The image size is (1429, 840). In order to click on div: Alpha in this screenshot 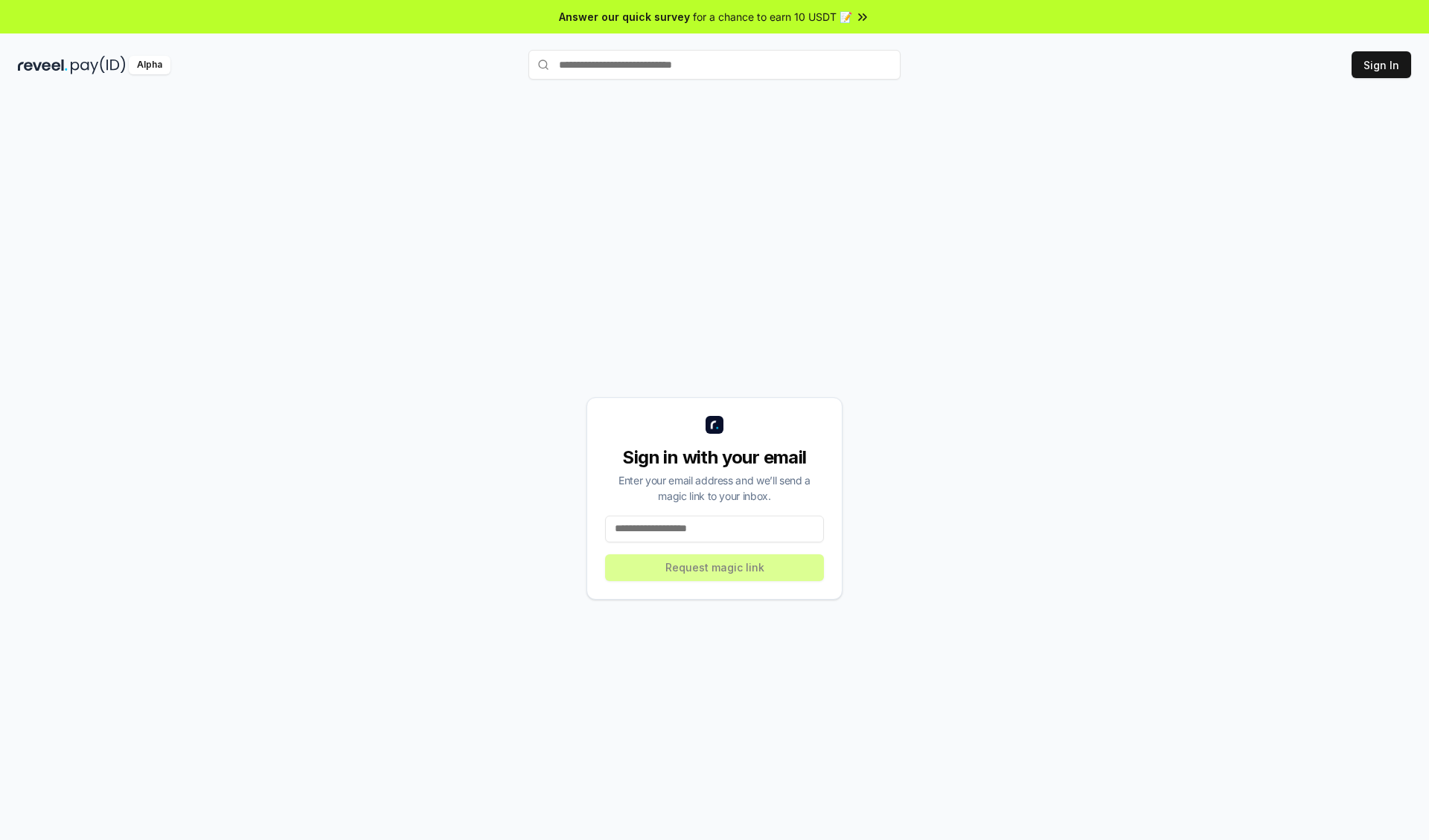, I will do `click(150, 65)`.